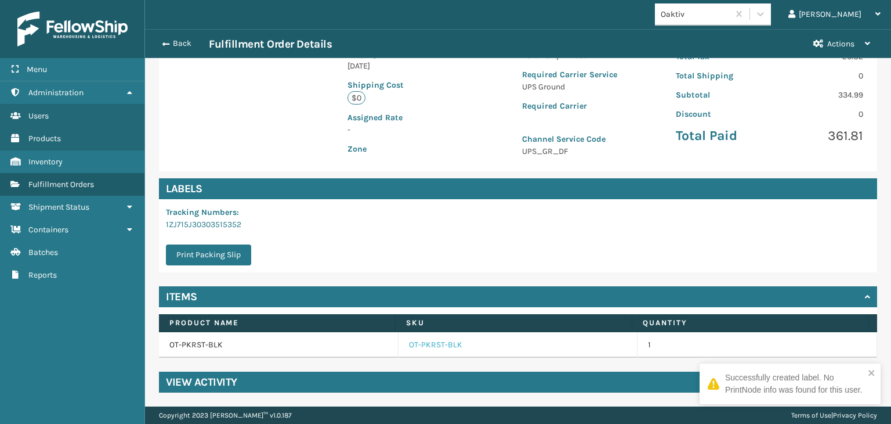 The height and width of the screenshot is (424, 891). I want to click on label: Product Name, so click(277, 323).